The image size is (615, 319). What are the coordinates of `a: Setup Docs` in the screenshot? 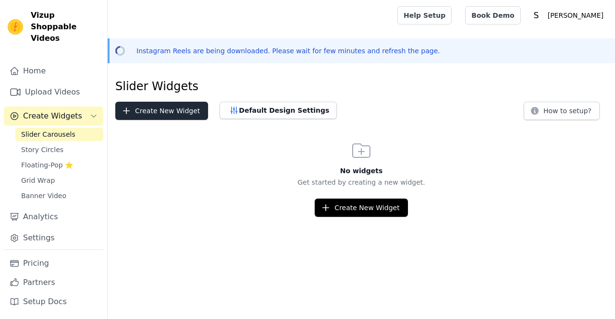 It's located at (53, 302).